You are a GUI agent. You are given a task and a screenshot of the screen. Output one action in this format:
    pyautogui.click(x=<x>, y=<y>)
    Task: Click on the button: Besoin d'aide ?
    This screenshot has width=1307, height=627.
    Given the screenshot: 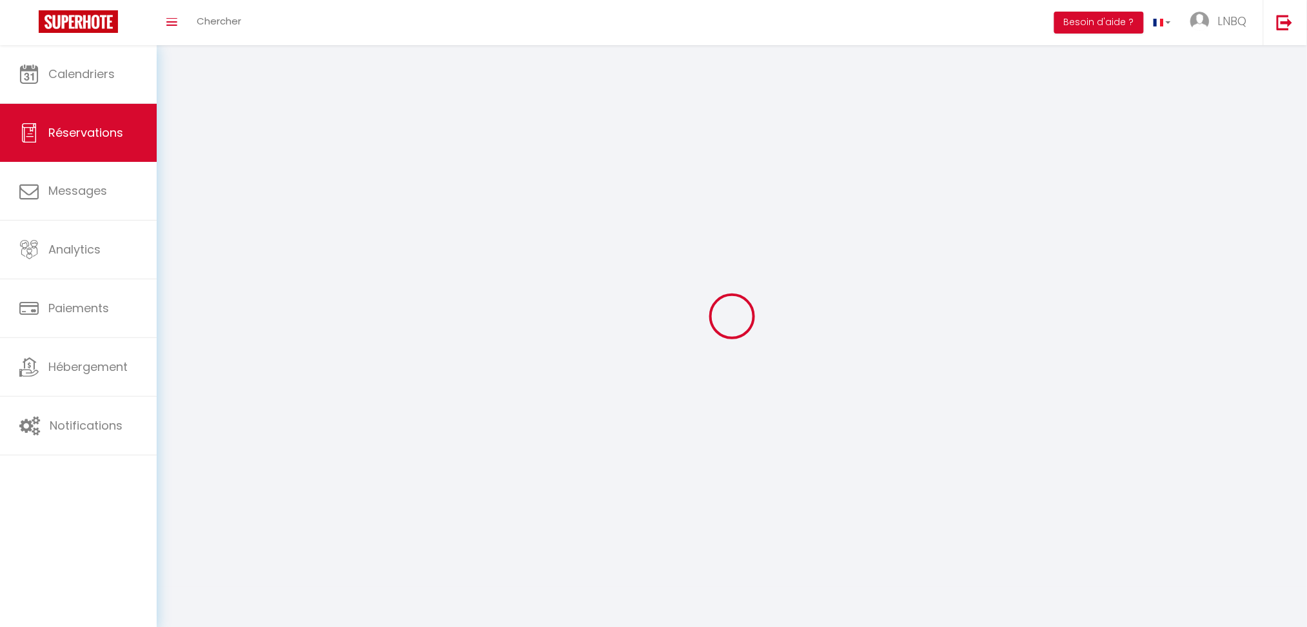 What is the action you would take?
    pyautogui.click(x=1099, y=23)
    